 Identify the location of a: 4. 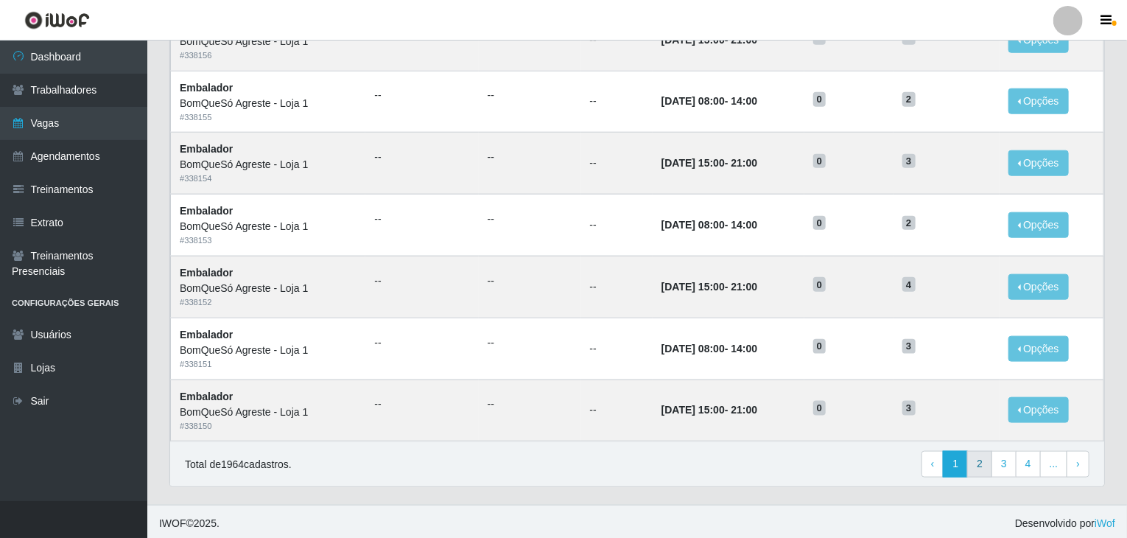
(1028, 464).